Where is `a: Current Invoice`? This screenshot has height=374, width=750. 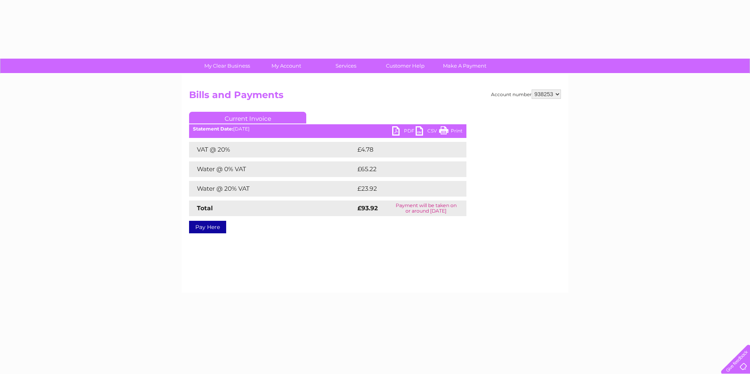 a: Current Invoice is located at coordinates (248, 118).